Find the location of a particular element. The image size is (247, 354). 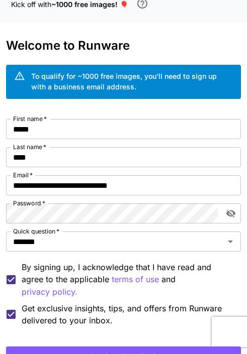

p: By signing up, I acknowledge that I have read and agree to the applicable and is located at coordinates (127, 280).